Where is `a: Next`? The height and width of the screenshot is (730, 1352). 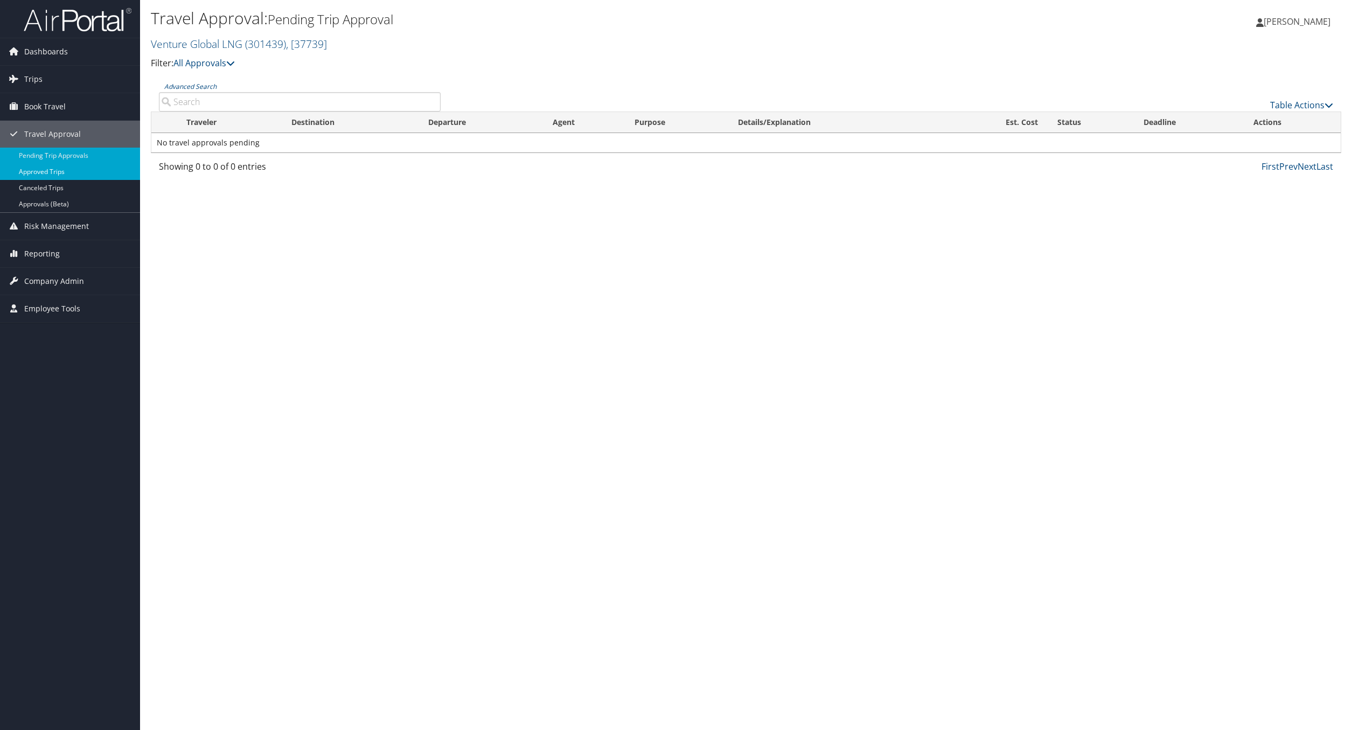 a: Next is located at coordinates (1307, 166).